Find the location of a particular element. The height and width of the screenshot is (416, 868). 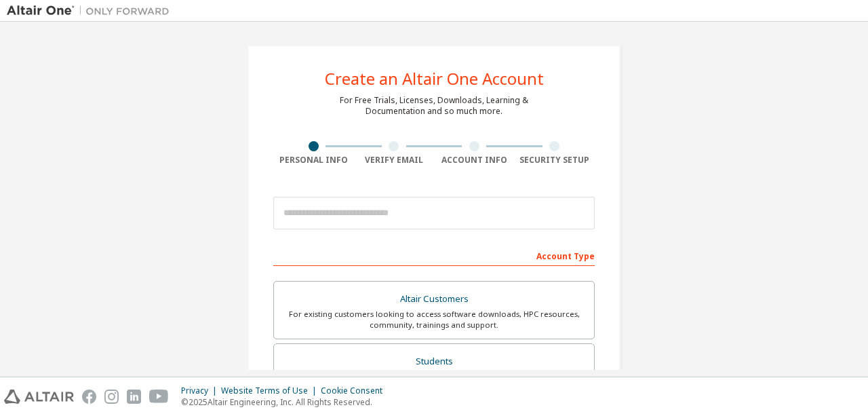

p: © 2025 Altair Engineering, Inc. All Rights Reserved. is located at coordinates (286, 402).